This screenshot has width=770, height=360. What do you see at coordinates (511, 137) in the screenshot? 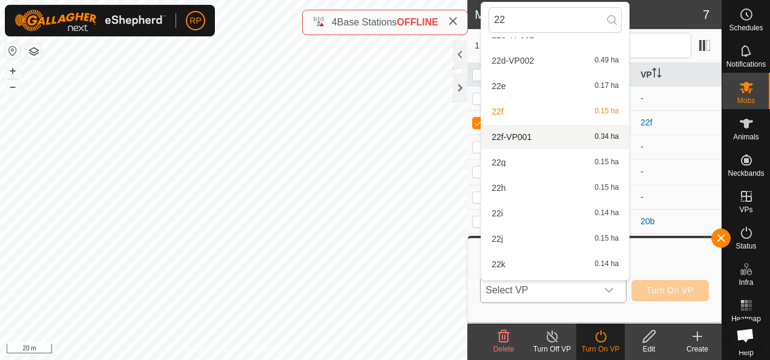
I see `span: 22f-VP001` at bounding box center [511, 137].